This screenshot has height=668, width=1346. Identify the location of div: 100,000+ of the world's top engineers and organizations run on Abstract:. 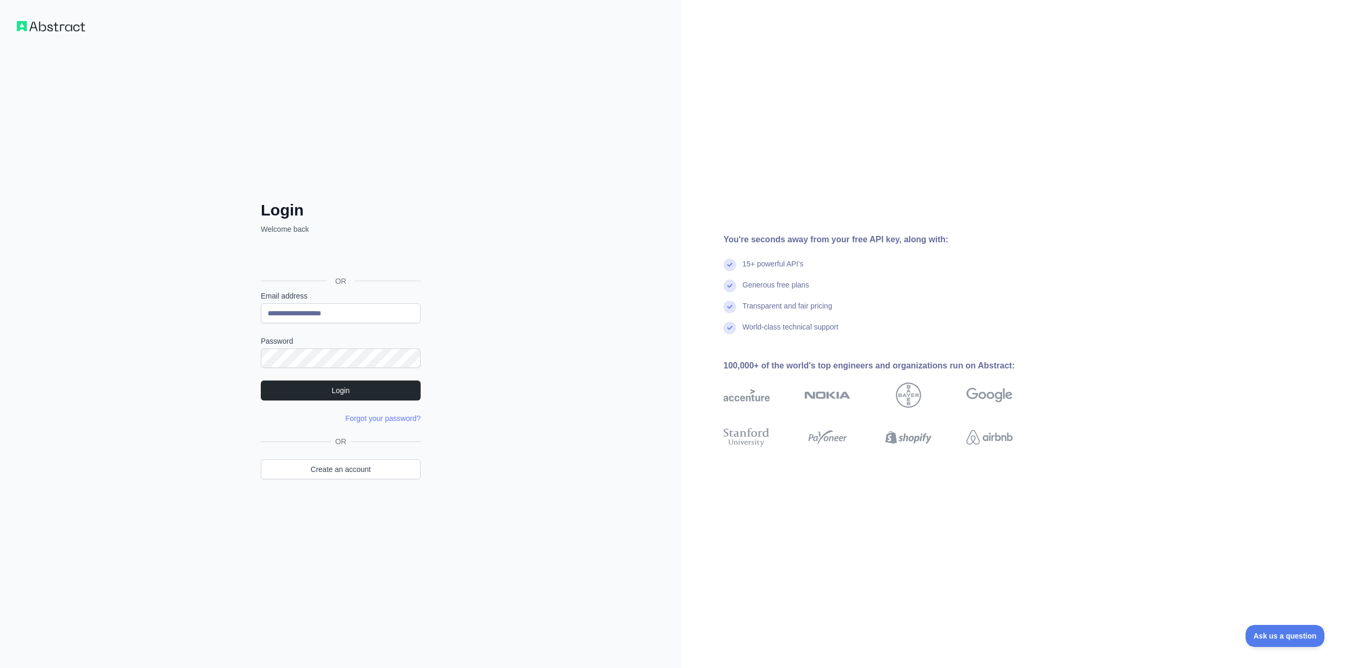
(885, 366).